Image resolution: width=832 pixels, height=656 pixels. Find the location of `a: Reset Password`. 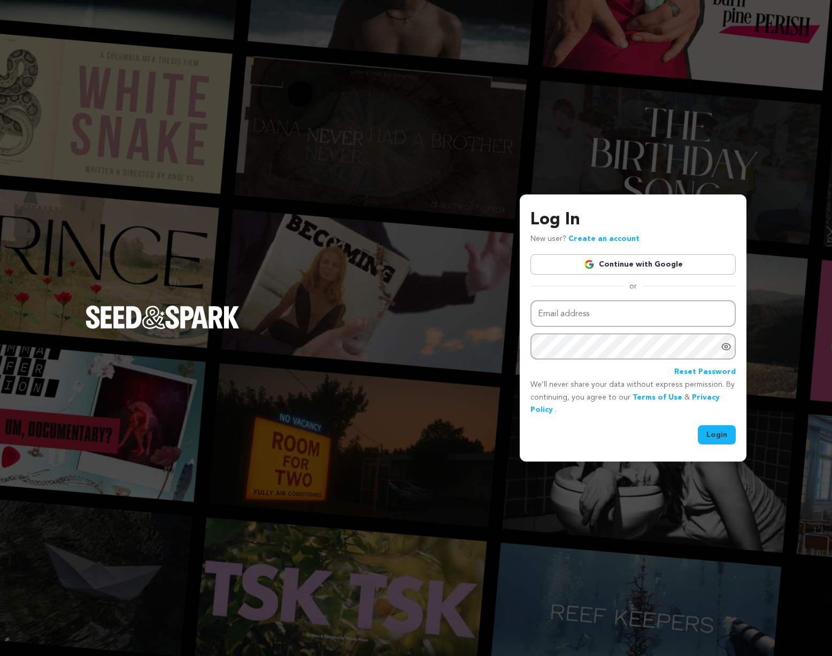

a: Reset Password is located at coordinates (704, 372).